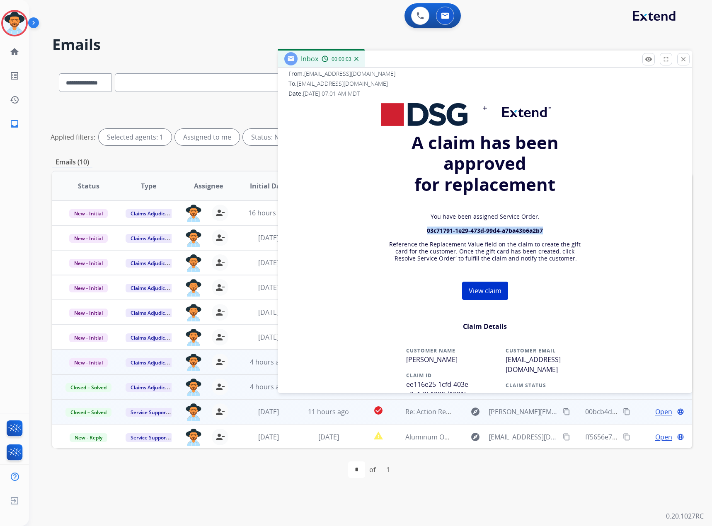 Image resolution: width=712 pixels, height=526 pixels. Describe the element at coordinates (485, 291) in the screenshot. I see `span: View claim` at that location.